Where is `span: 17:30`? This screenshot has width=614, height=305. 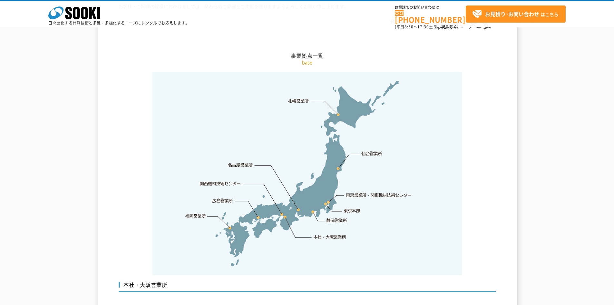
span: 17:30 is located at coordinates (423, 27).